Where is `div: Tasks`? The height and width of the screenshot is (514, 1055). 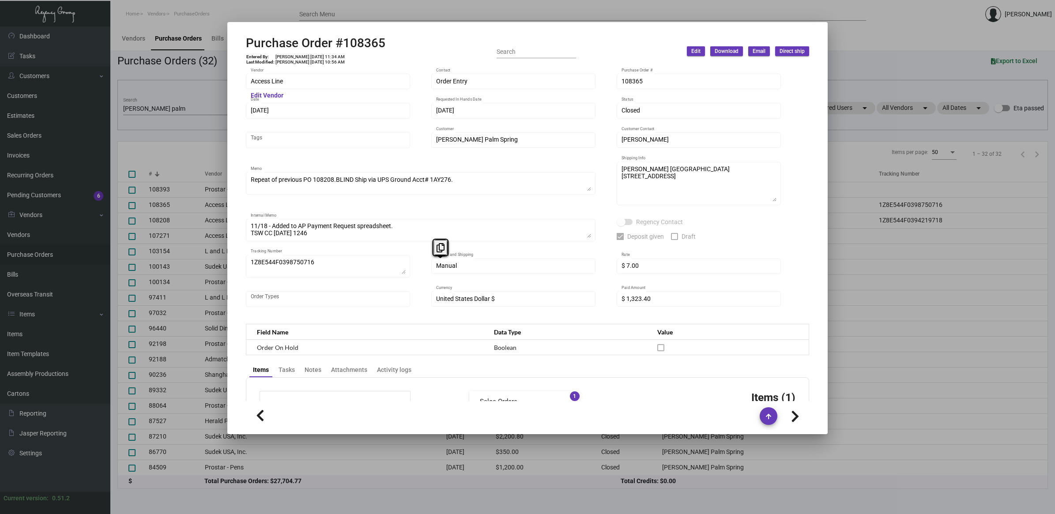
div: Tasks is located at coordinates (286, 370).